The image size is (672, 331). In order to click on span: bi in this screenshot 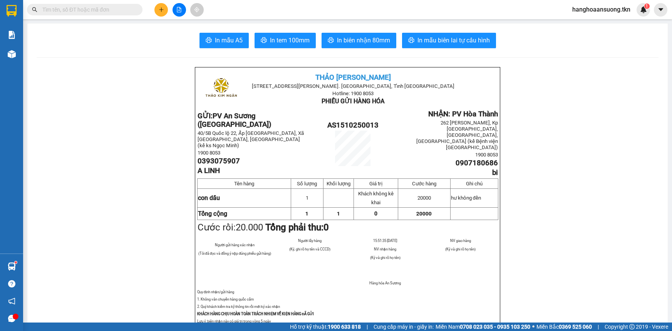, I will do `click(495, 172)`.